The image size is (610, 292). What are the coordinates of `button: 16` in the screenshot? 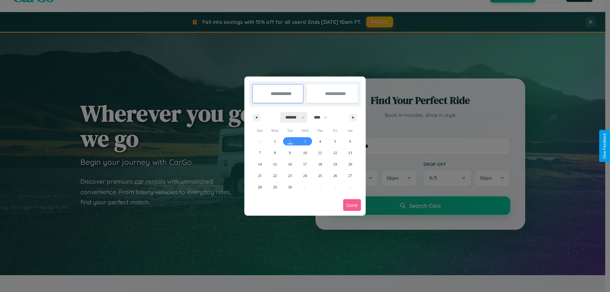 It's located at (290, 164).